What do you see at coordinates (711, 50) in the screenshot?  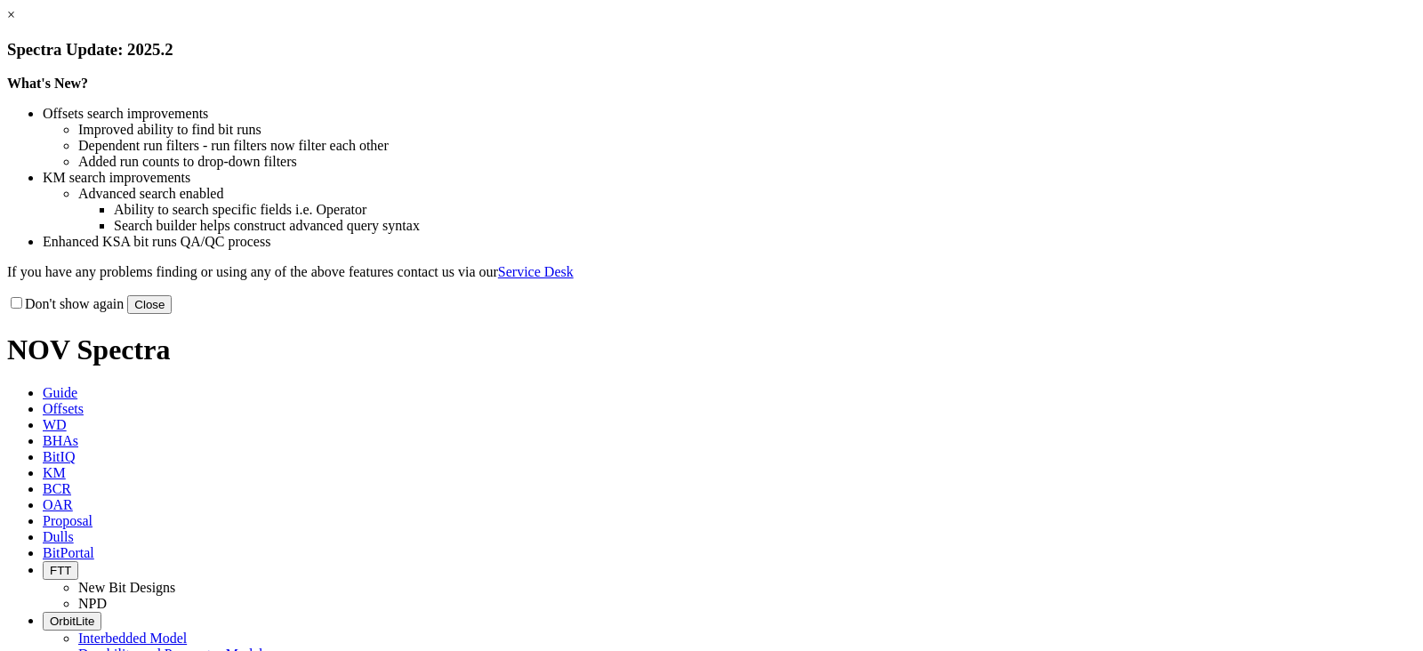 I see `h3: Spectra Update: 2025.2` at bounding box center [711, 50].